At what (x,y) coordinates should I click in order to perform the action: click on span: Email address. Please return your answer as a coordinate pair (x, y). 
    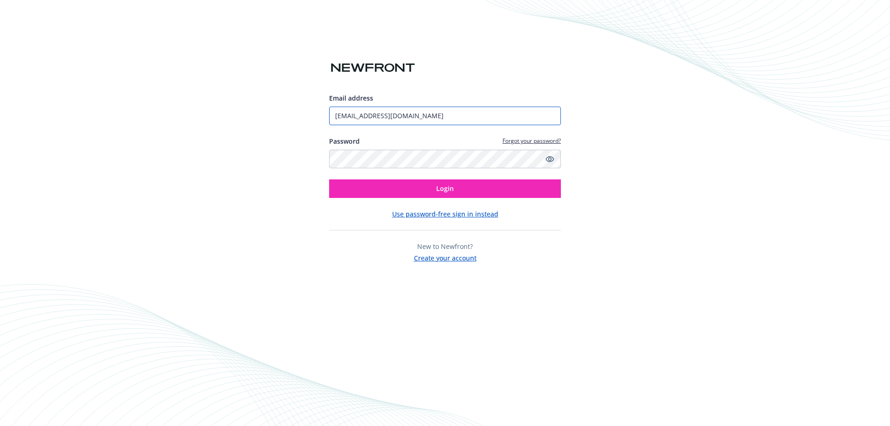
    Looking at the image, I should click on (351, 98).